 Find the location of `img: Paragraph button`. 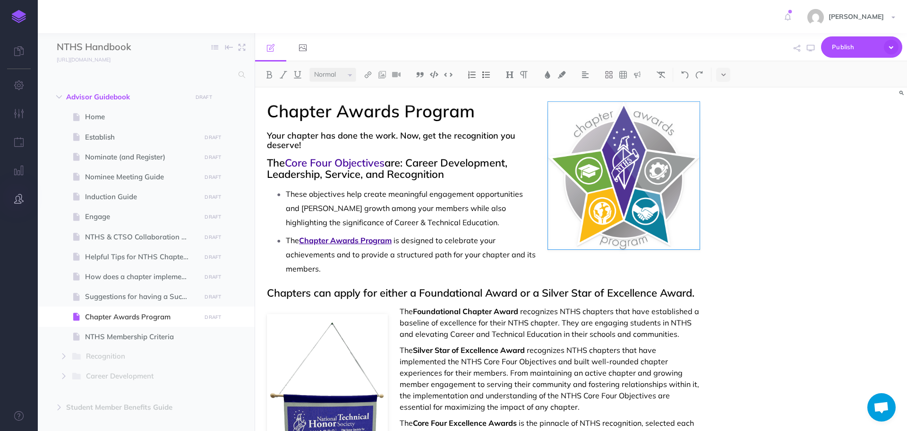

img: Paragraph button is located at coordinates (524, 75).